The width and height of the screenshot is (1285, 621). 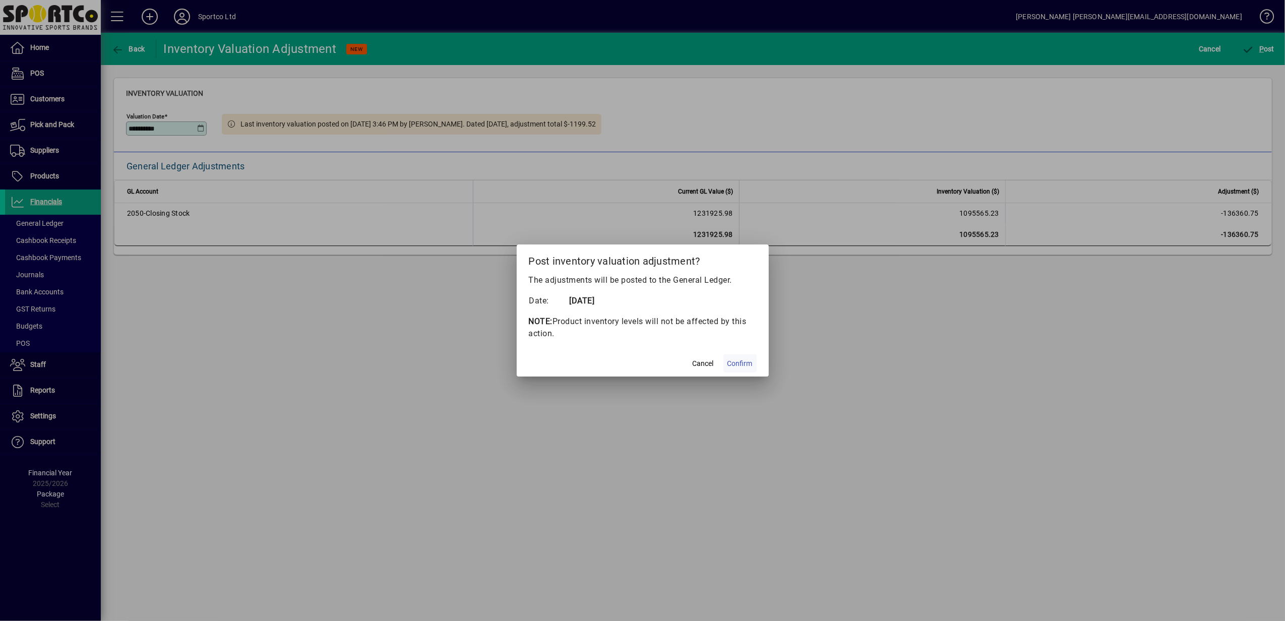 I want to click on h2: Post inventory valuation adjustment?, so click(x=643, y=259).